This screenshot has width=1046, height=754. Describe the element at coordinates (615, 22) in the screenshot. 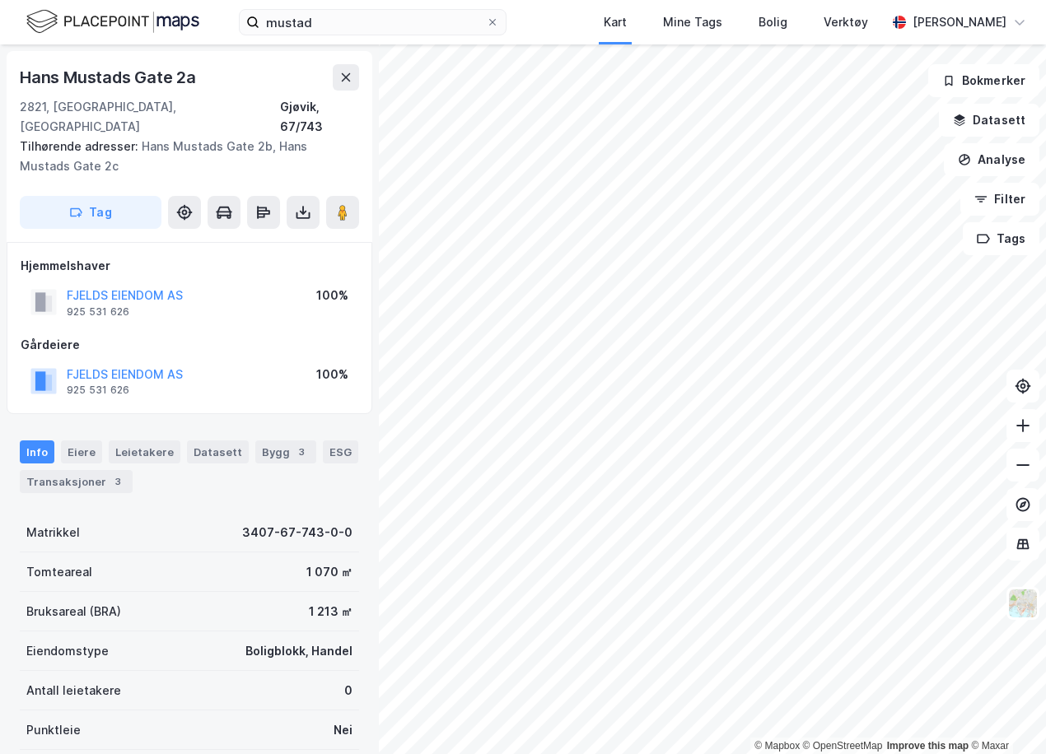

I see `div: Kart` at that location.